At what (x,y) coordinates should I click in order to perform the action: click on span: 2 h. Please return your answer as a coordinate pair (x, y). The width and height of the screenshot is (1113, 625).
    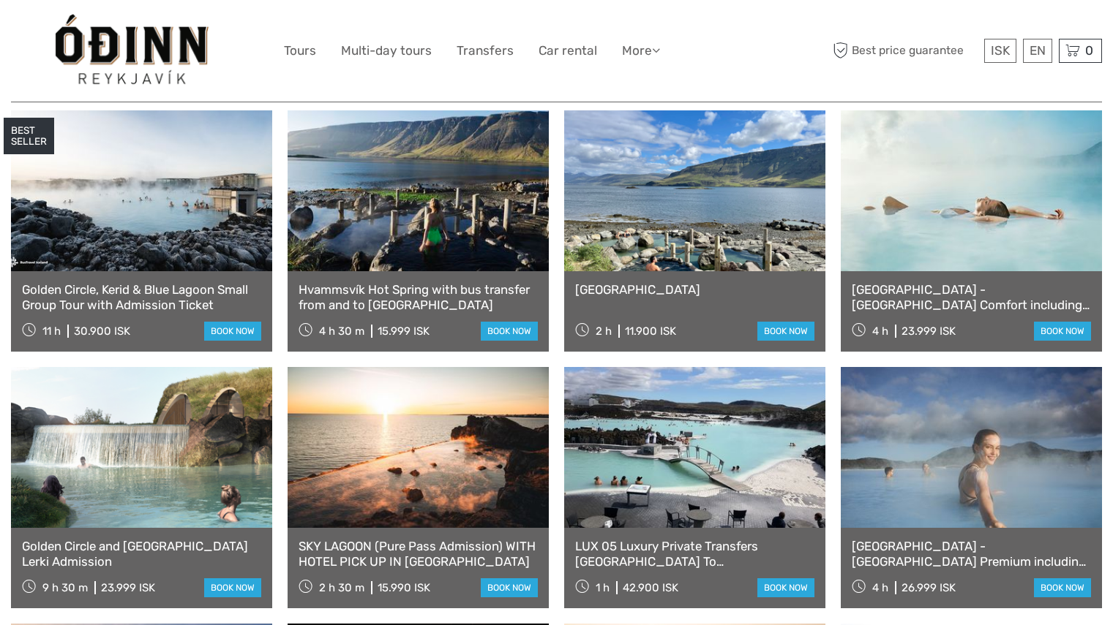
    Looking at the image, I should click on (603, 331).